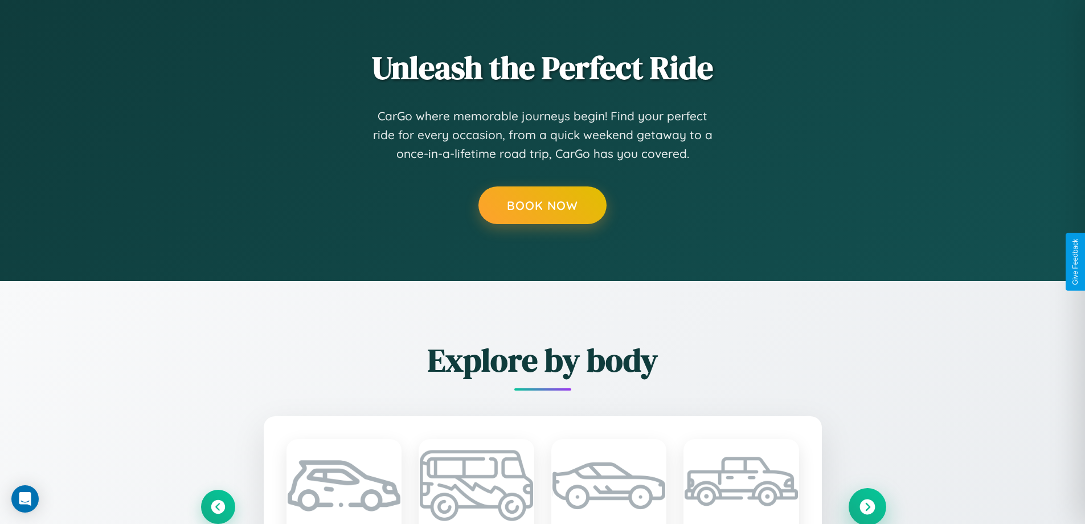 Image resolution: width=1085 pixels, height=524 pixels. I want to click on p: CarGo where memorable journeys begin! Find your perfect ride for every occasion, from a quick wee..., so click(543, 135).